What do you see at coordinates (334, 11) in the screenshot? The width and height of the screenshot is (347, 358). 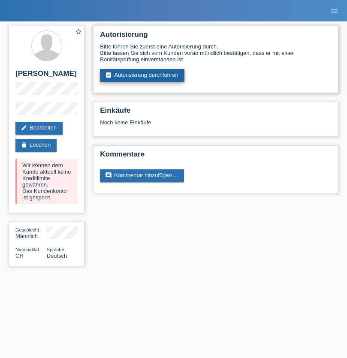 I see `i: menu` at bounding box center [334, 11].